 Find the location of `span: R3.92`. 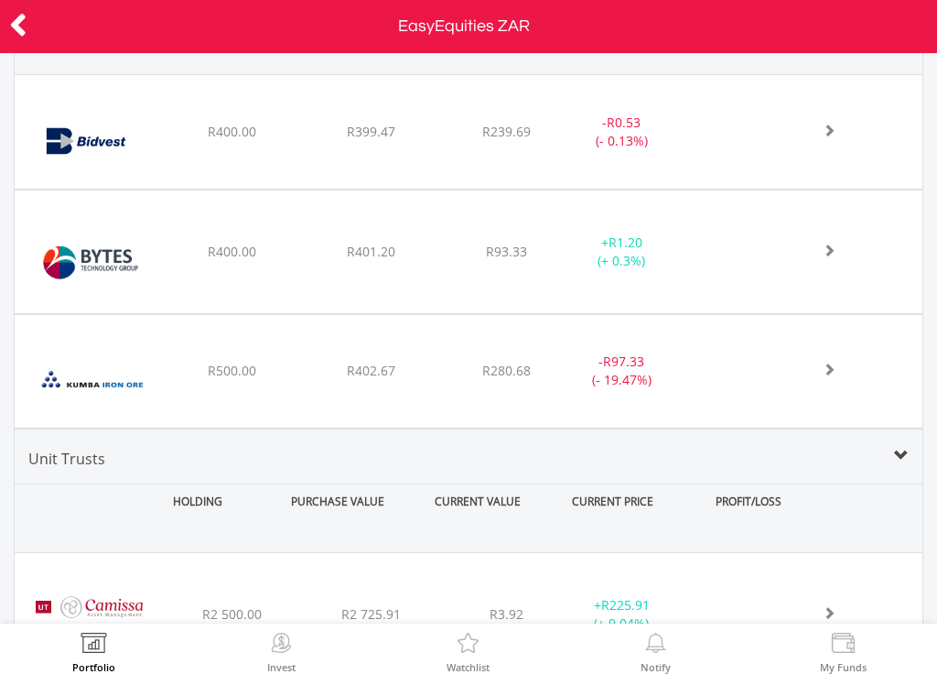

span: R3.92 is located at coordinates (506, 613).